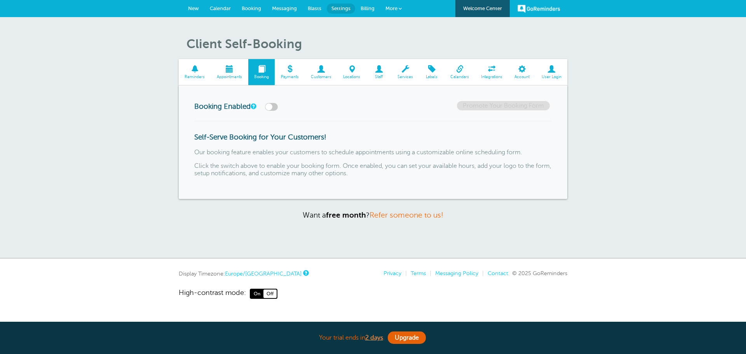 The width and height of the screenshot is (746, 354). I want to click on a: Payments, so click(290, 72).